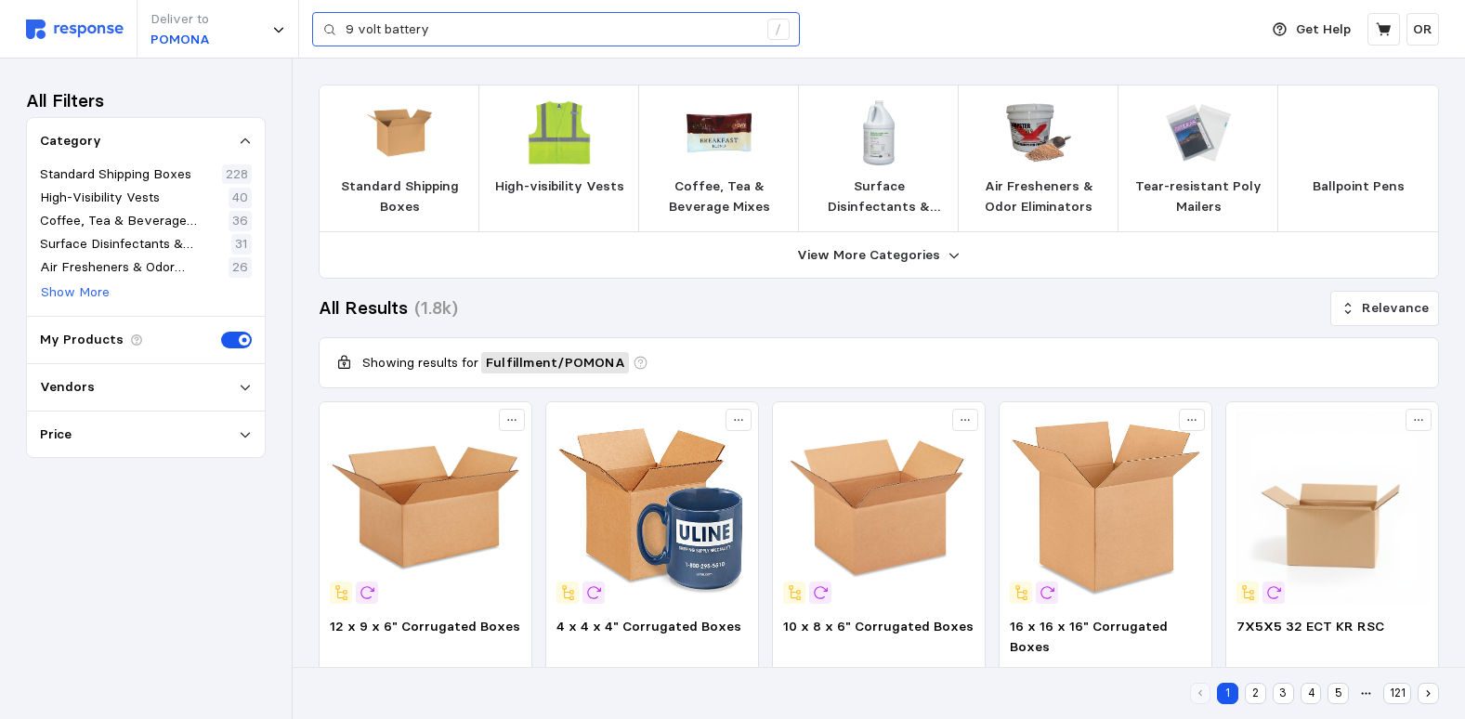 The height and width of the screenshot is (719, 1465). I want to click on p: 31, so click(242, 244).